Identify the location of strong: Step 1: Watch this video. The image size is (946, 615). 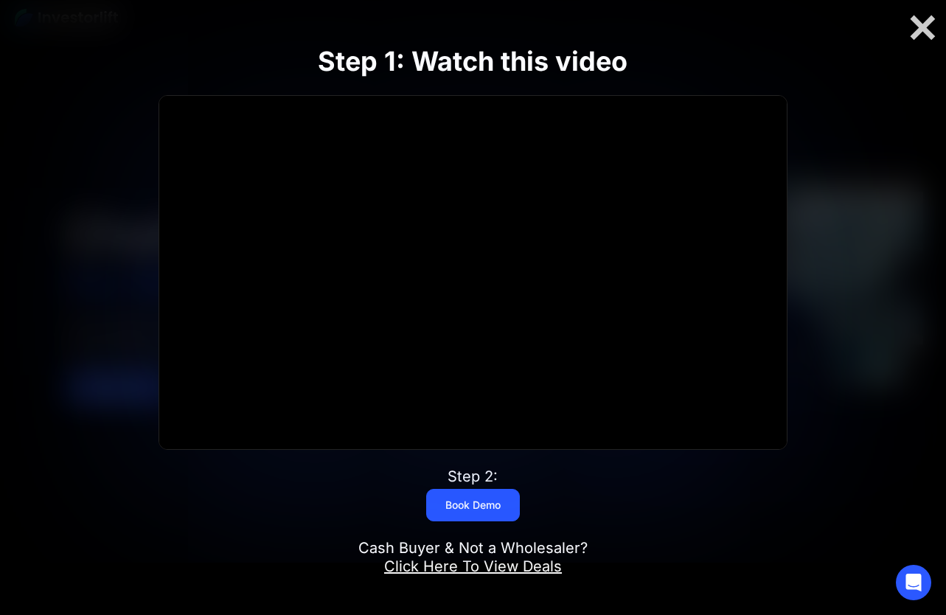
(473, 61).